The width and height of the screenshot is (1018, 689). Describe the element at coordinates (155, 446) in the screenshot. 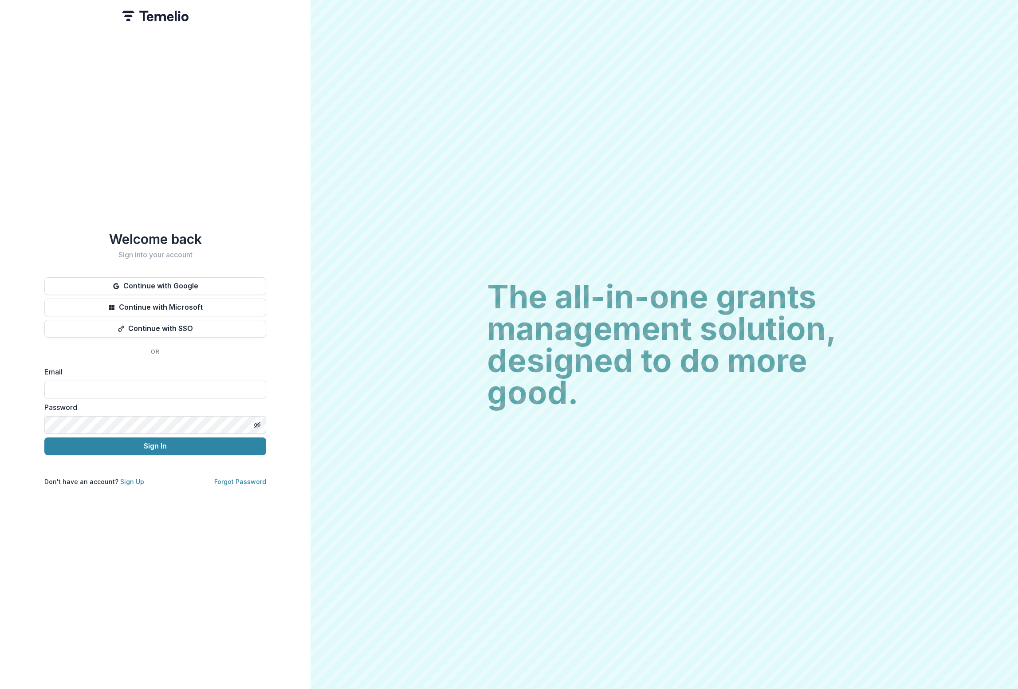

I see `button: Sign In` at that location.